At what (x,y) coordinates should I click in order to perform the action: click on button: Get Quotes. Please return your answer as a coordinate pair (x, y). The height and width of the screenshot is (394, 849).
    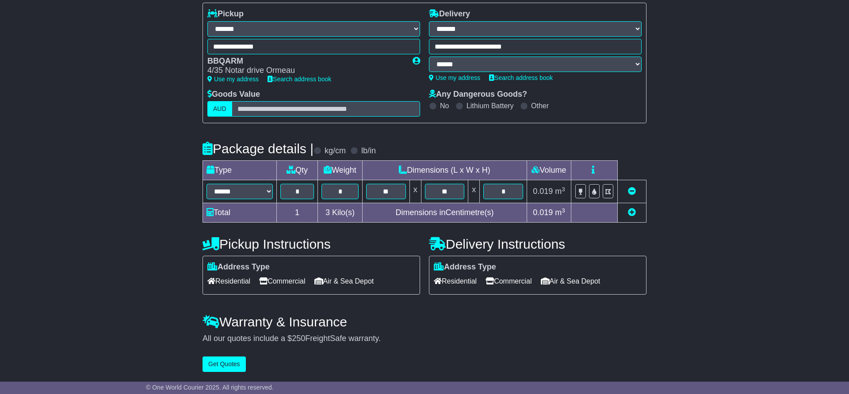
    Looking at the image, I should click on (224, 364).